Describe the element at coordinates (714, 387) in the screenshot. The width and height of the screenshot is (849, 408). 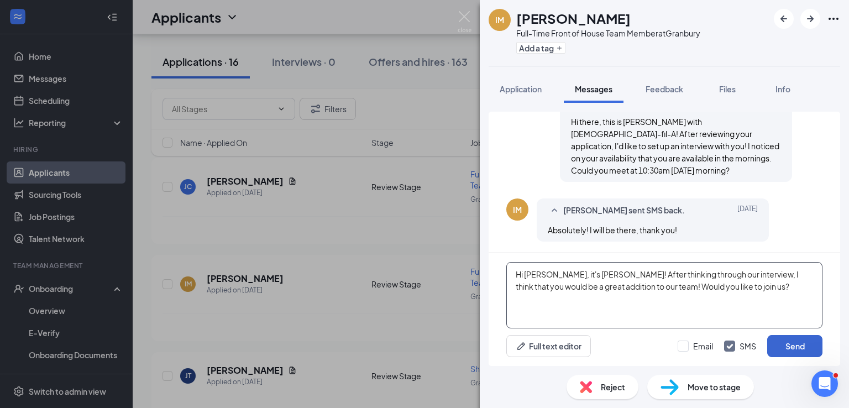
I see `span: Move to stage` at that location.